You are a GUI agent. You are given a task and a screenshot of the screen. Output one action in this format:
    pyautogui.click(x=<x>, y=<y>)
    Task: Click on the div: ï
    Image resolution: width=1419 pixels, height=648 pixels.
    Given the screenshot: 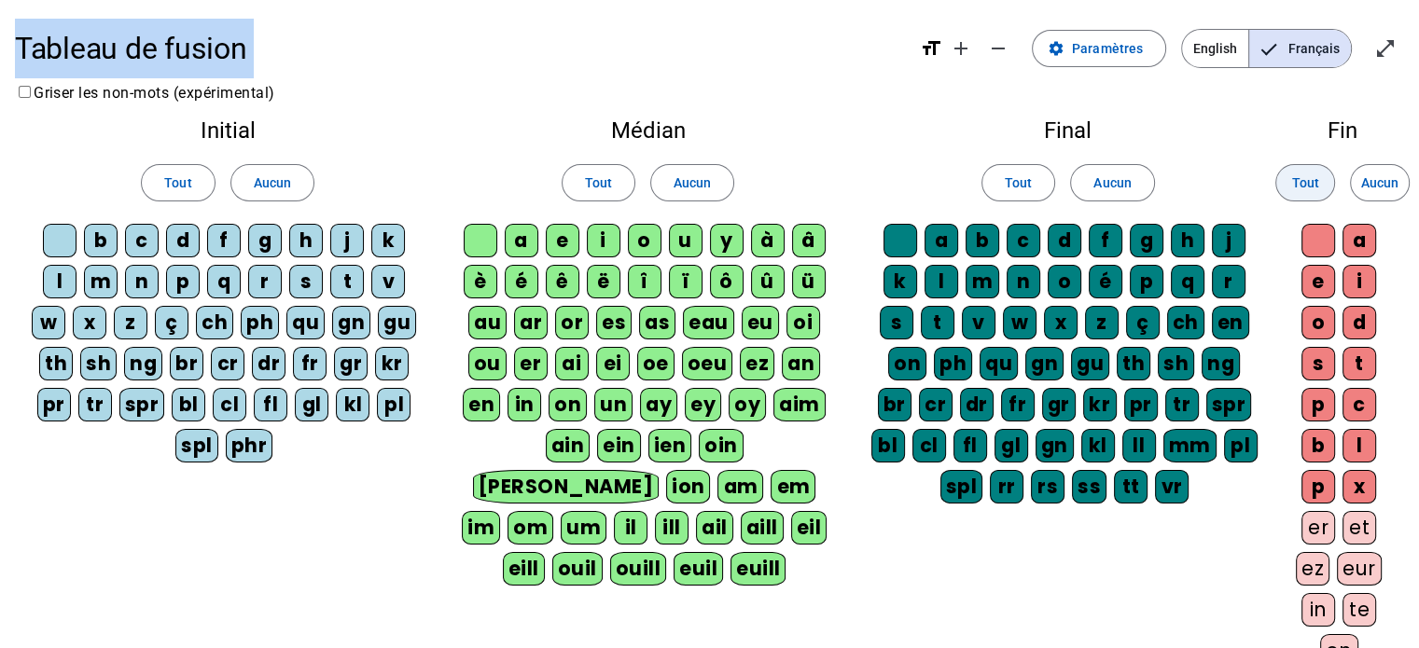 What is the action you would take?
    pyautogui.click(x=686, y=282)
    